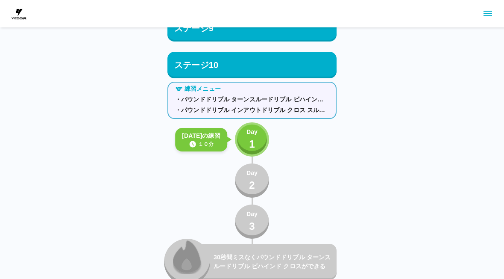  What do you see at coordinates (252, 185) in the screenshot?
I see `p: 2` at bounding box center [252, 185].